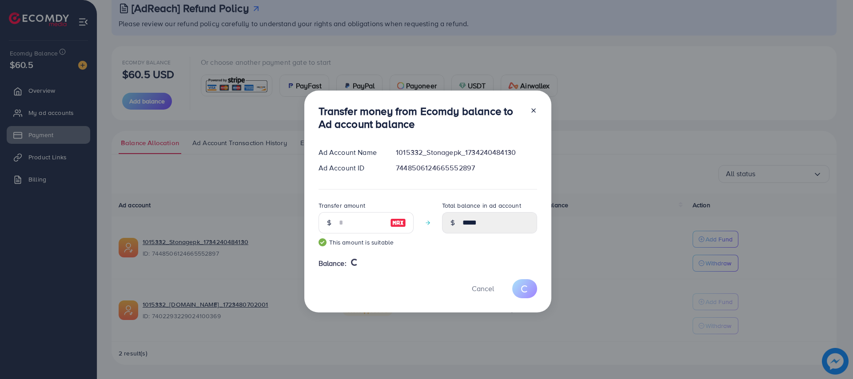  What do you see at coordinates (342, 206) in the screenshot?
I see `label: Transfer amount` at bounding box center [342, 206].